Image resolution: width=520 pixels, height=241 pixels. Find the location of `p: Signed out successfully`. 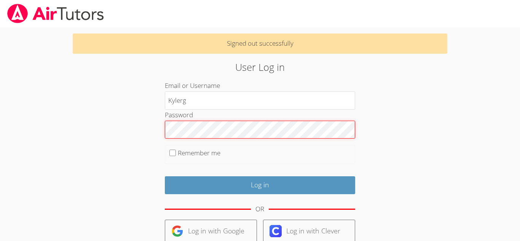

p: Signed out successfully is located at coordinates (260, 43).